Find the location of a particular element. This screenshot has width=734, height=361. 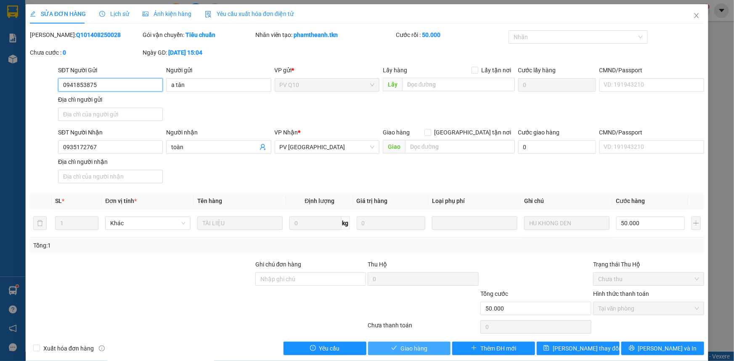

div: Địa chỉ người nhận is located at coordinates (110, 162).